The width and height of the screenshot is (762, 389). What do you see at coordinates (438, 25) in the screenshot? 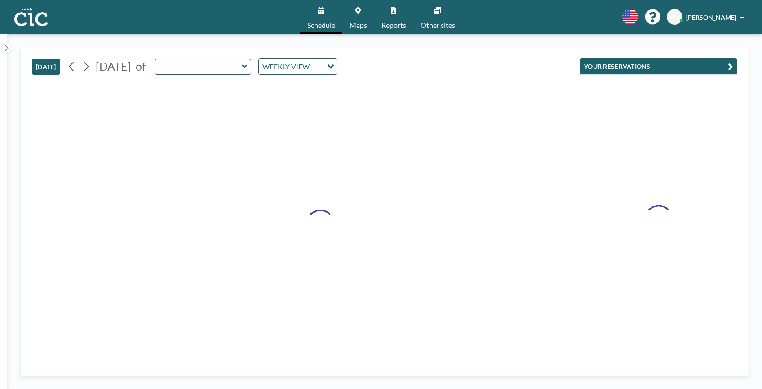
I see `span: Other sites` at bounding box center [438, 25].